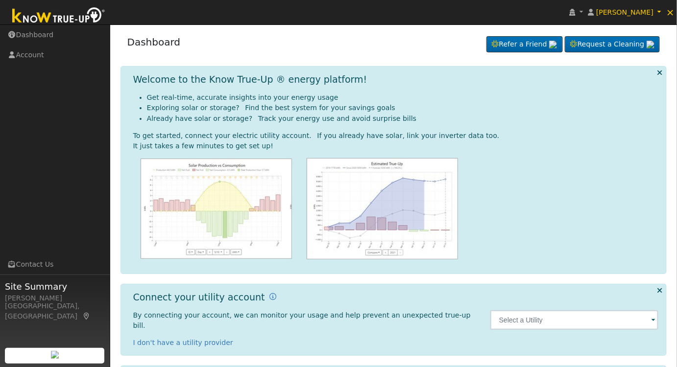 Image resolution: width=677 pixels, height=367 pixels. Describe the element at coordinates (402, 97) in the screenshot. I see `li: Get real-time, accurate insights into your energy usage` at that location.